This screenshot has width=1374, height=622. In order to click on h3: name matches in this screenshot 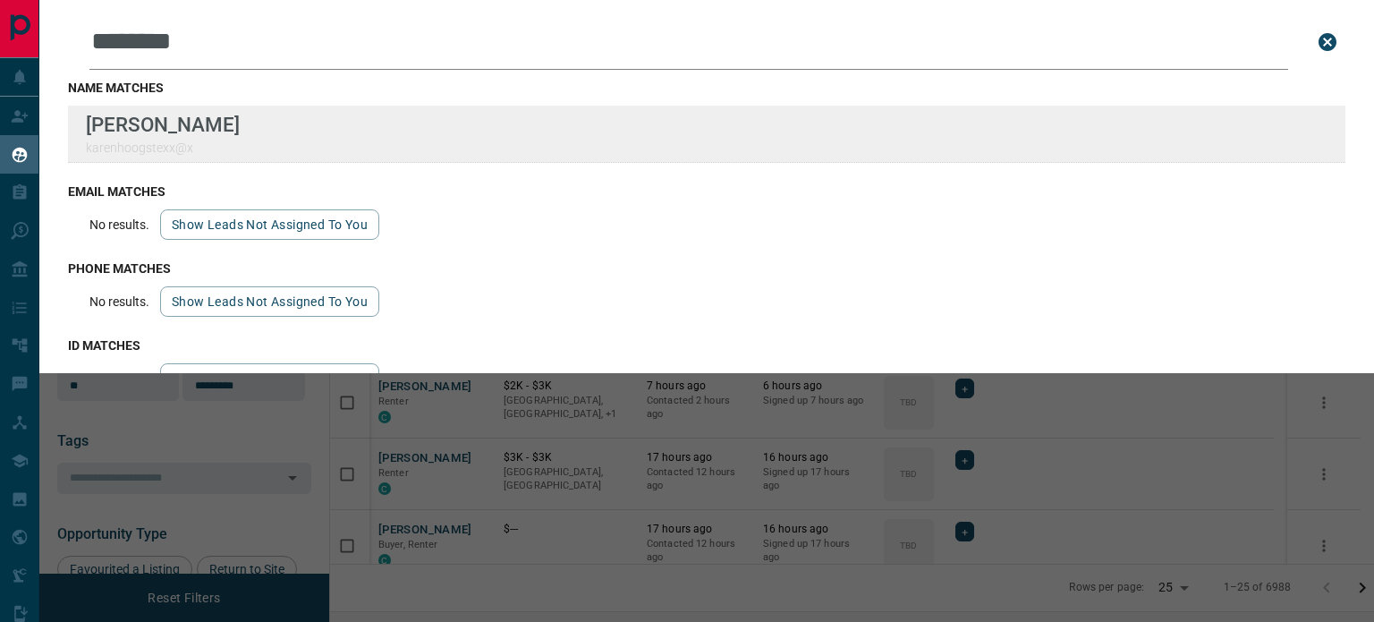, I will do `click(707, 88)`.